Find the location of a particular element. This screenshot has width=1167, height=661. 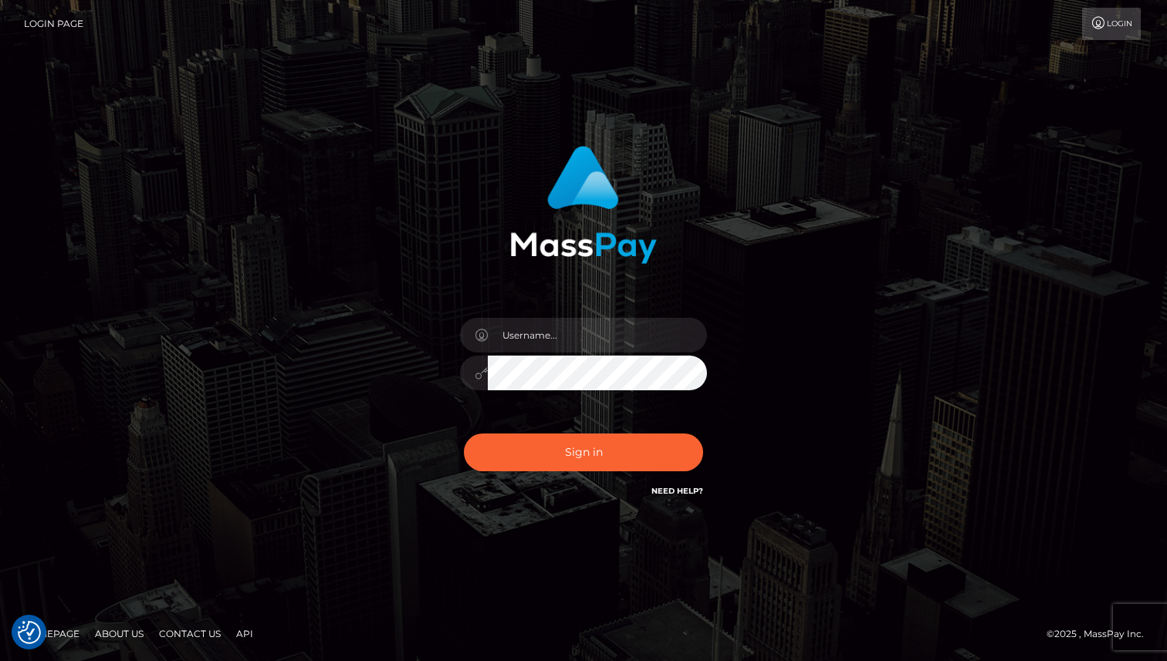

a: Login is located at coordinates (1111, 24).